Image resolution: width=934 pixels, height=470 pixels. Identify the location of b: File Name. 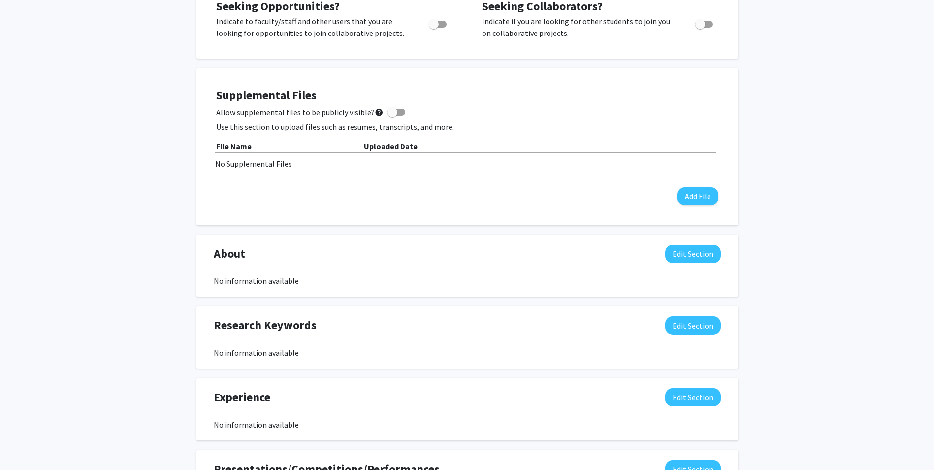
(234, 146).